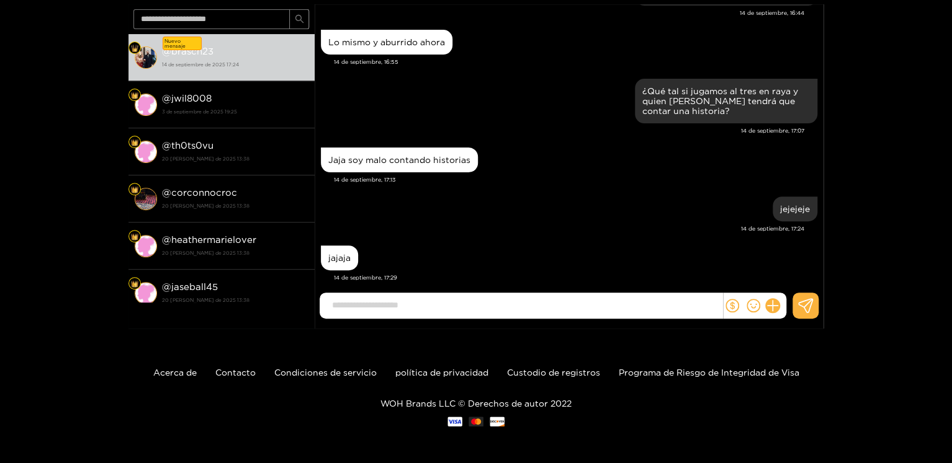 This screenshot has height=463, width=952. I want to click on div: 14 de septiembre, 17:29, so click(339, 258).